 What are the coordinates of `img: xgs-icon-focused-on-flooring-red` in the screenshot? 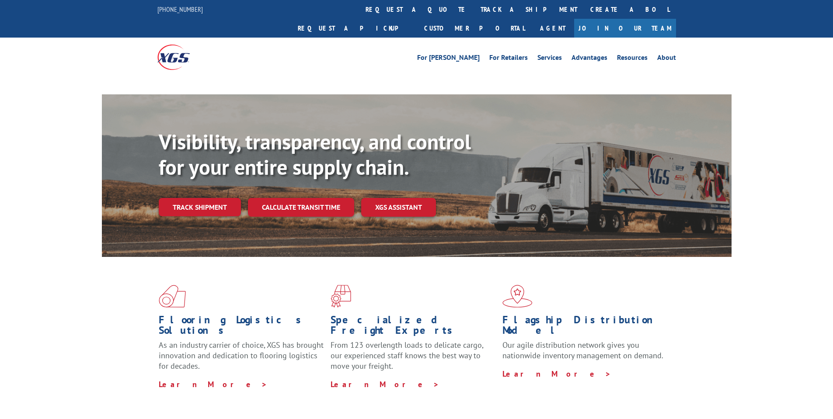 It's located at (341, 297).